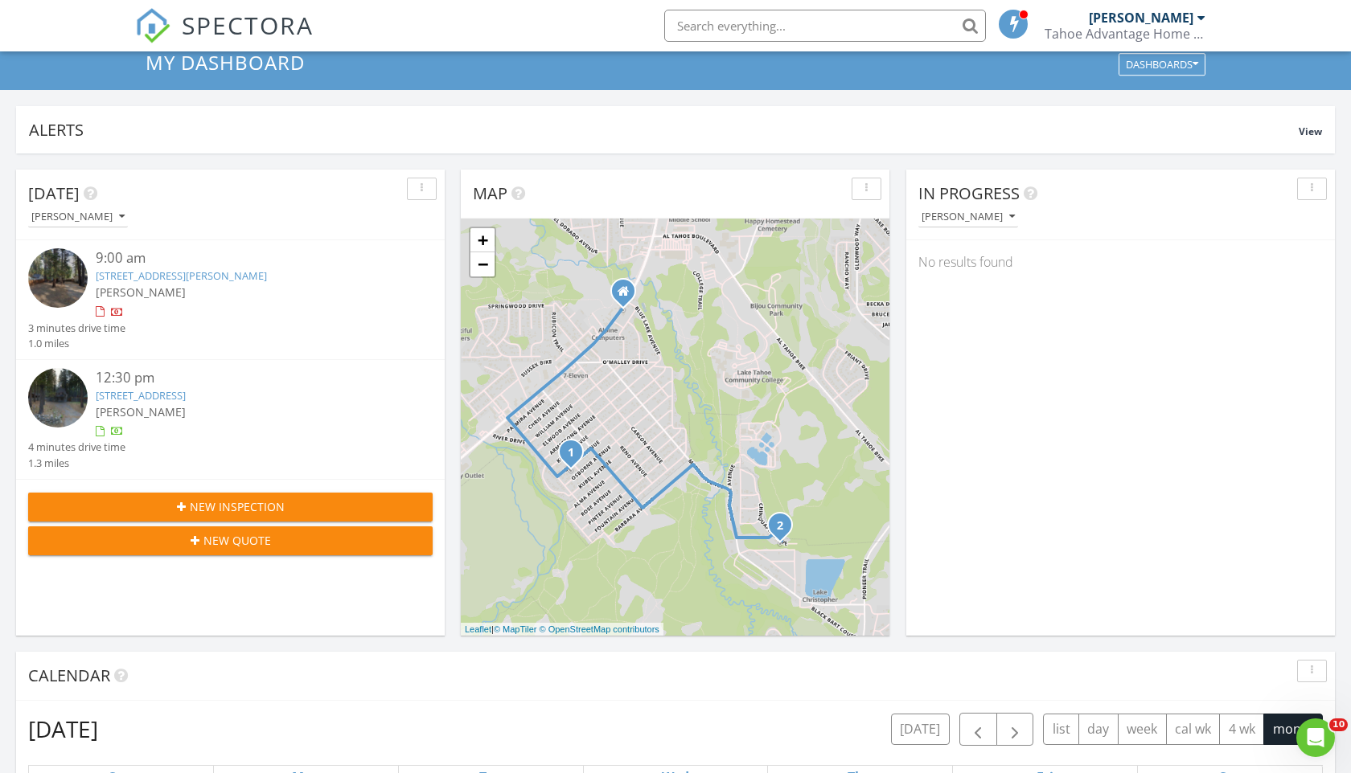  What do you see at coordinates (1338, 725) in the screenshot?
I see `span: 10` at bounding box center [1338, 725].